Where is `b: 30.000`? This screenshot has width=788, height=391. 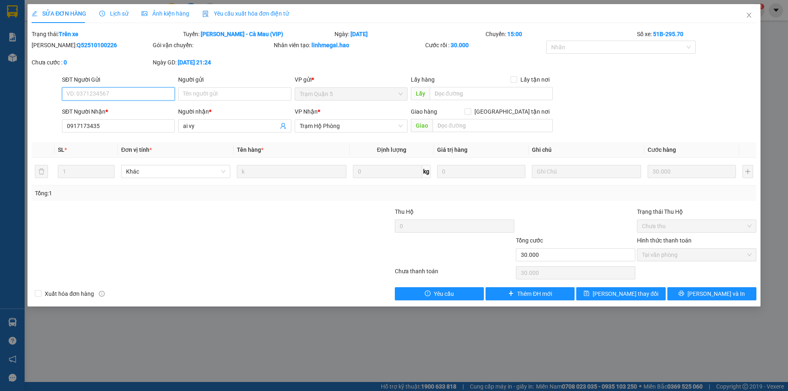
b: 30.000 is located at coordinates (460, 45).